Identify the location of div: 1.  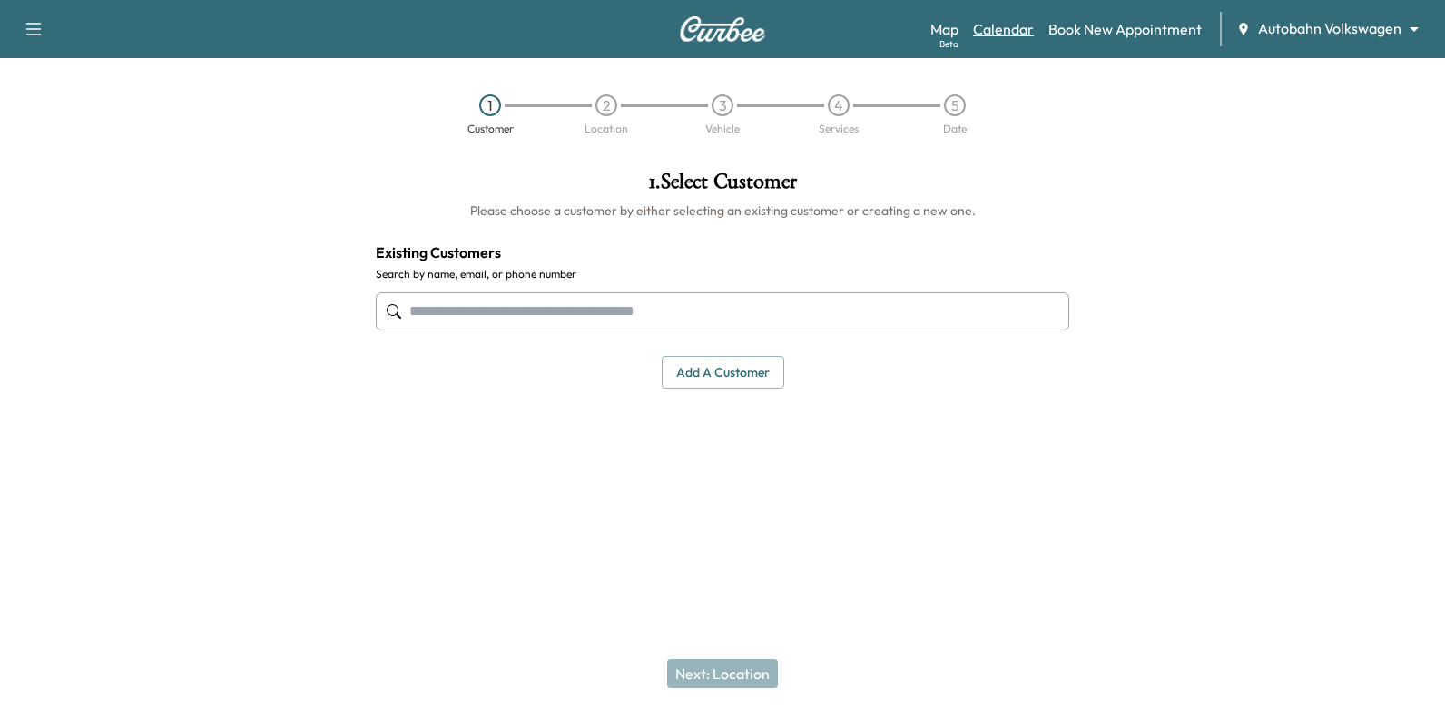
(490, 105).